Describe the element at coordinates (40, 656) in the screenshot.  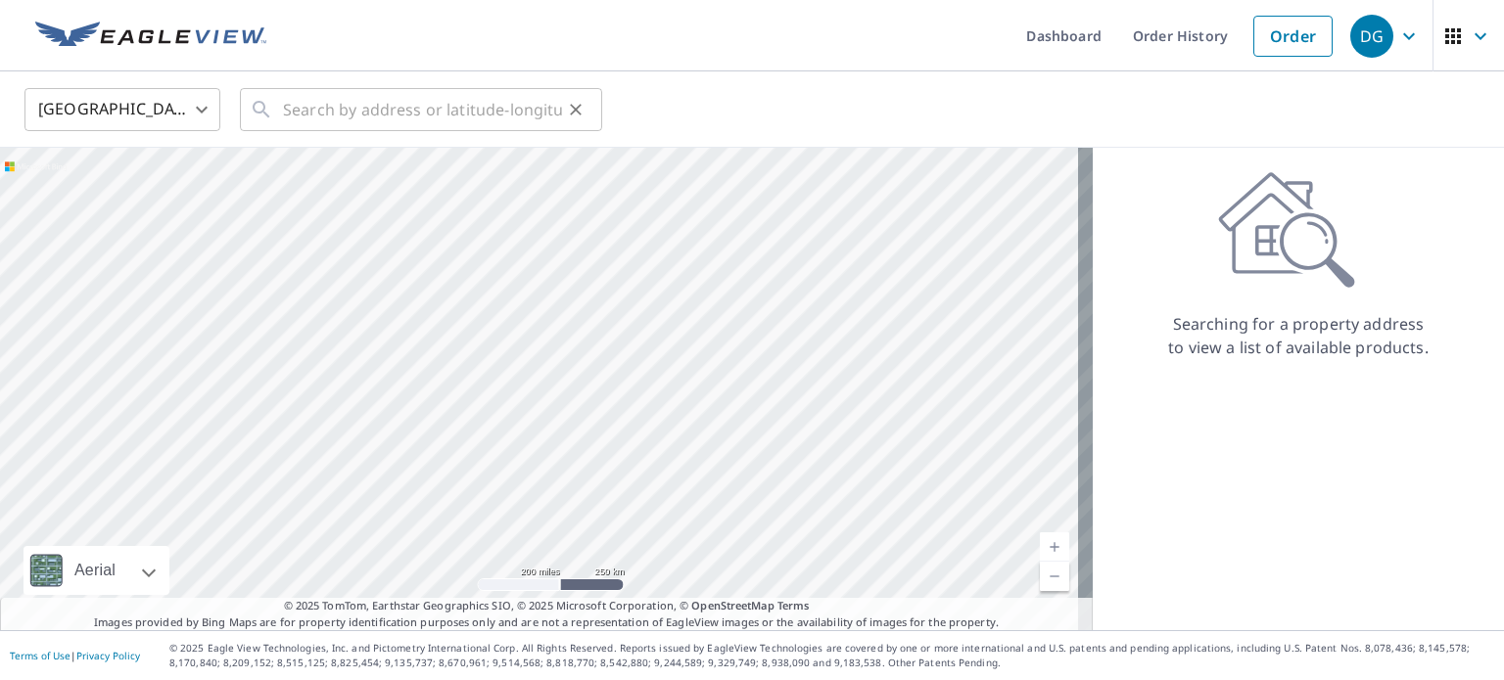
I see `a: Terms of Use` at that location.